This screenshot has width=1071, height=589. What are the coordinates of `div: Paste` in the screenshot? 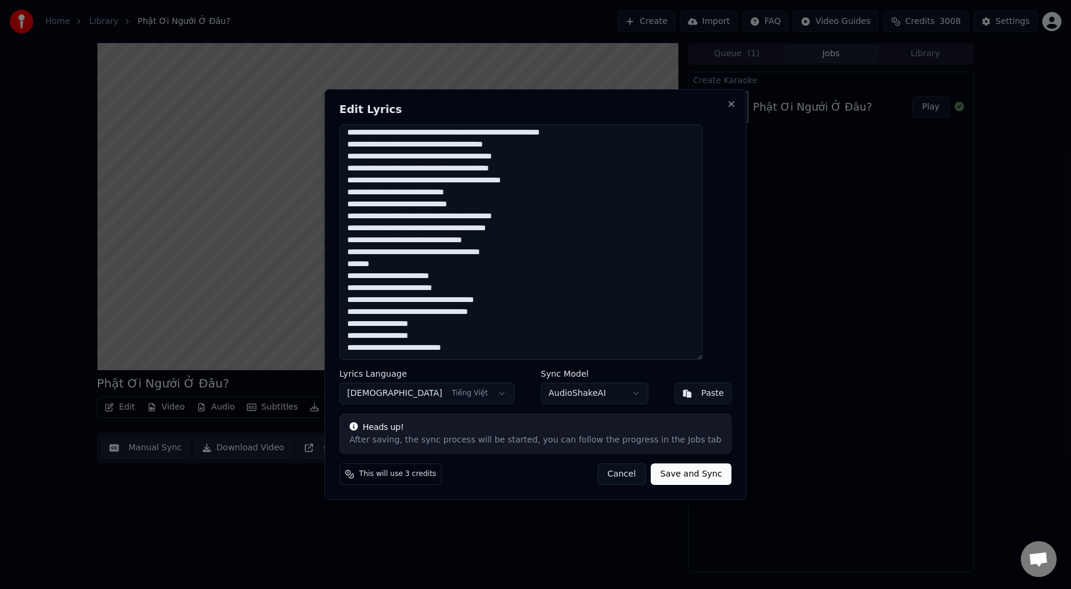 It's located at (712, 393).